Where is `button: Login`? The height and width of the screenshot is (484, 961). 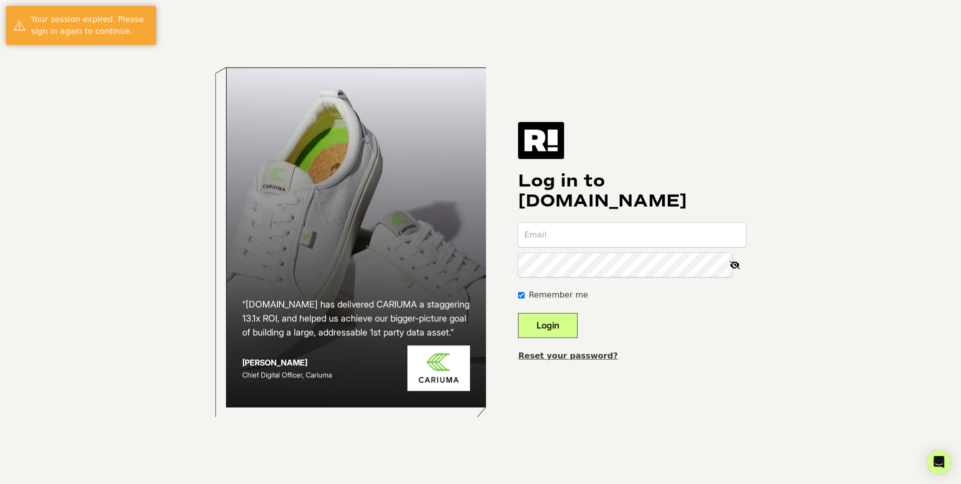
button: Login is located at coordinates (547, 326).